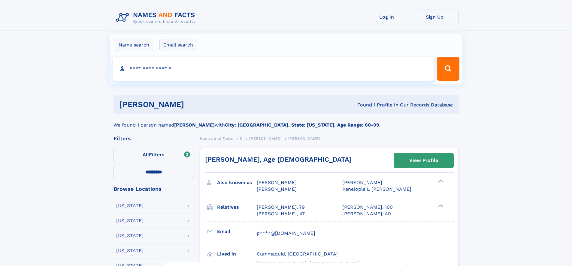  Describe the element at coordinates (178, 45) in the screenshot. I see `label: Email search` at that location.